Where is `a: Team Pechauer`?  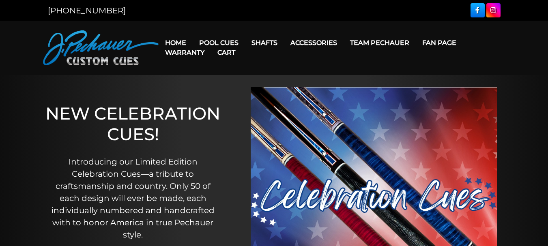 a: Team Pechauer is located at coordinates (379, 43).